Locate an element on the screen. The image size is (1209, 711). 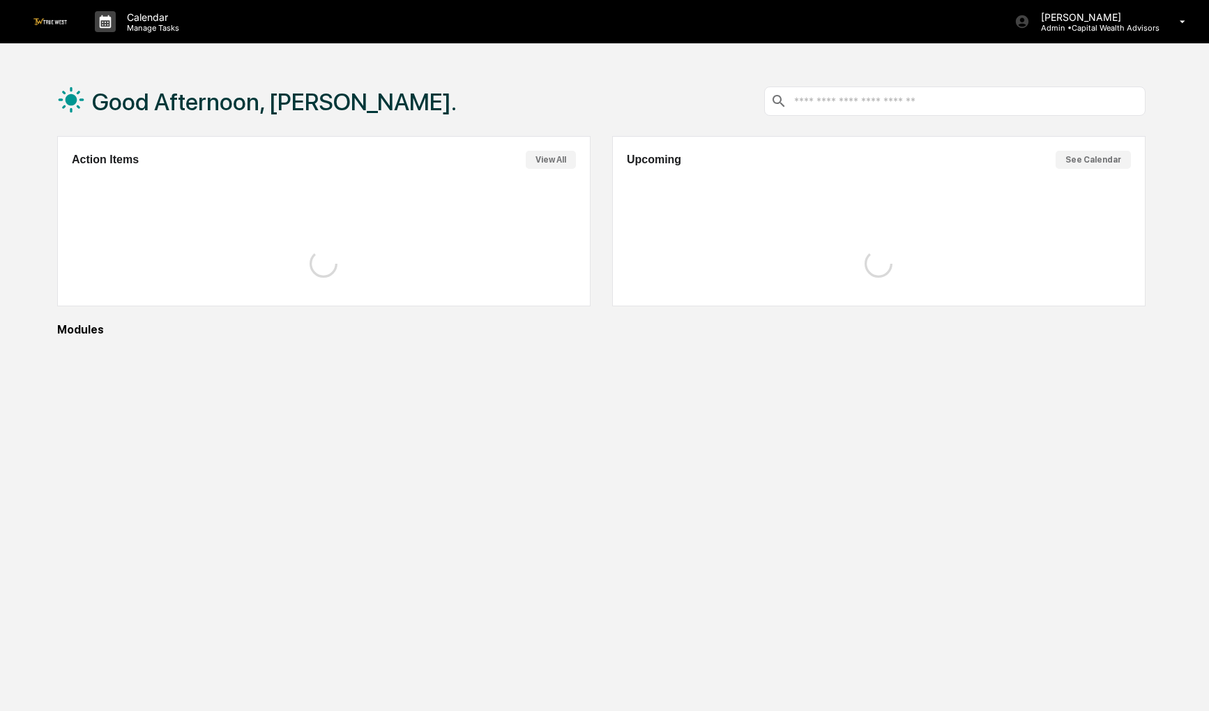
h2: Upcoming is located at coordinates (654, 160).